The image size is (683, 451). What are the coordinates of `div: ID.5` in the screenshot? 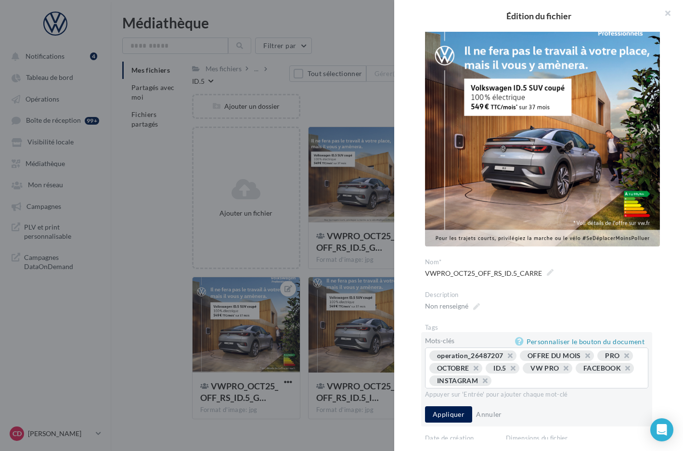 It's located at (500, 368).